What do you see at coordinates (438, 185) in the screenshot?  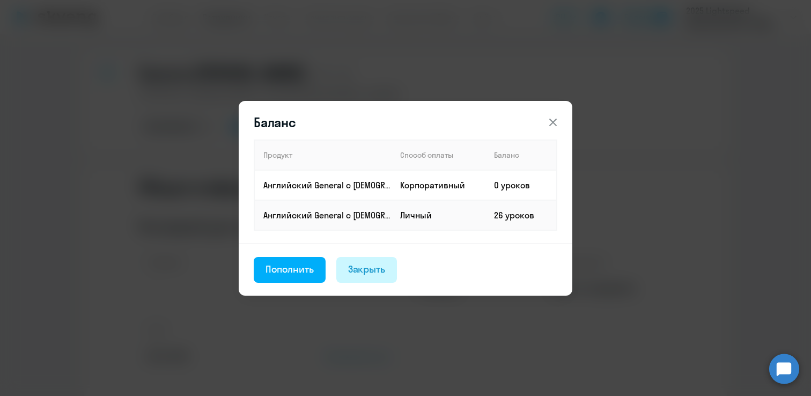 I see `td: Корпоративный` at bounding box center [438, 185].